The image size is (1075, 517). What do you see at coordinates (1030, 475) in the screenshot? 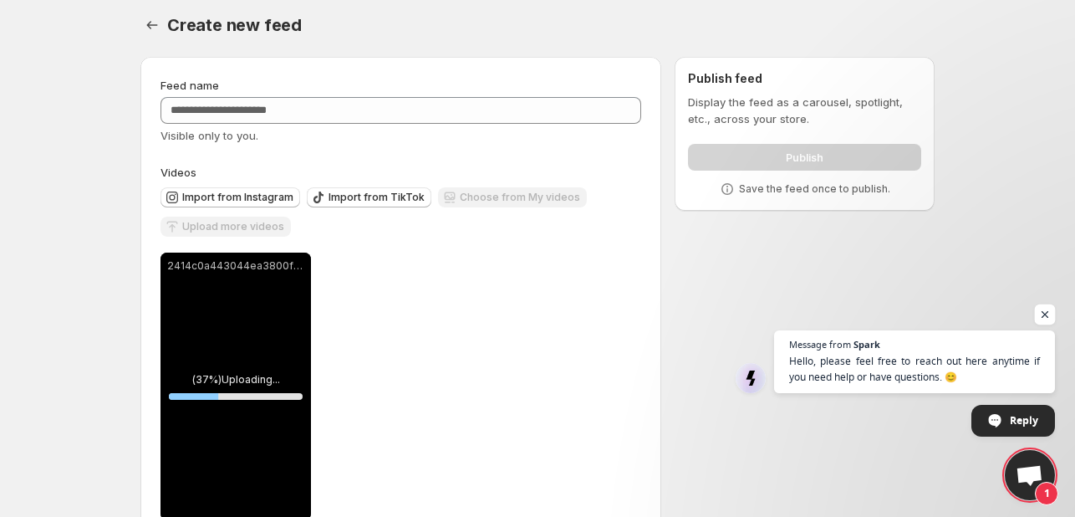
I see `div: Open chat` at bounding box center [1030, 475].